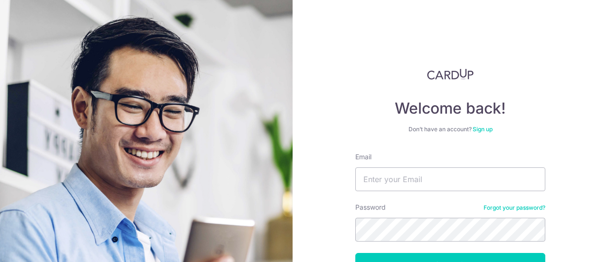  Describe the element at coordinates (450, 179) in the screenshot. I see `input: Enter your Email` at that location.